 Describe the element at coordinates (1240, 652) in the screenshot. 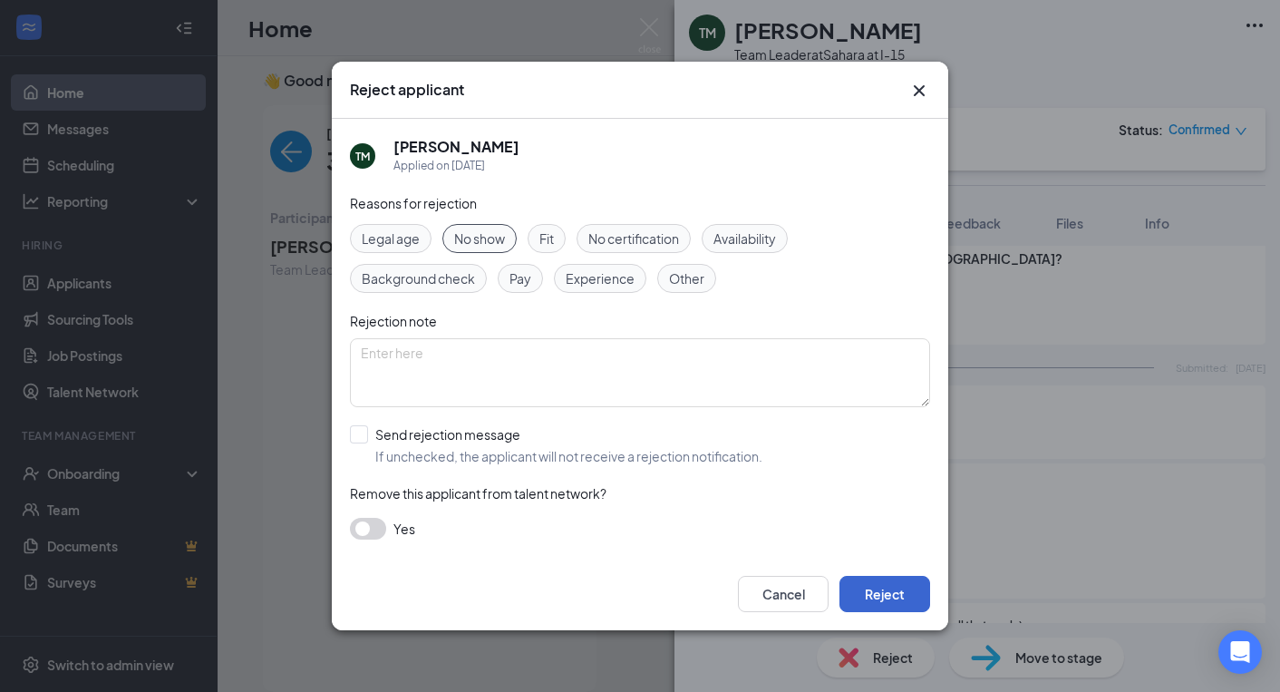

I see `div: Open Intercom Messenger` at that location.